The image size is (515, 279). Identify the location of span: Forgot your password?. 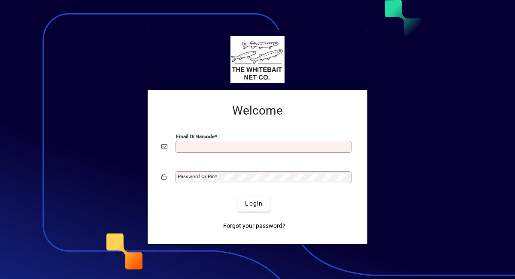
(254, 226).